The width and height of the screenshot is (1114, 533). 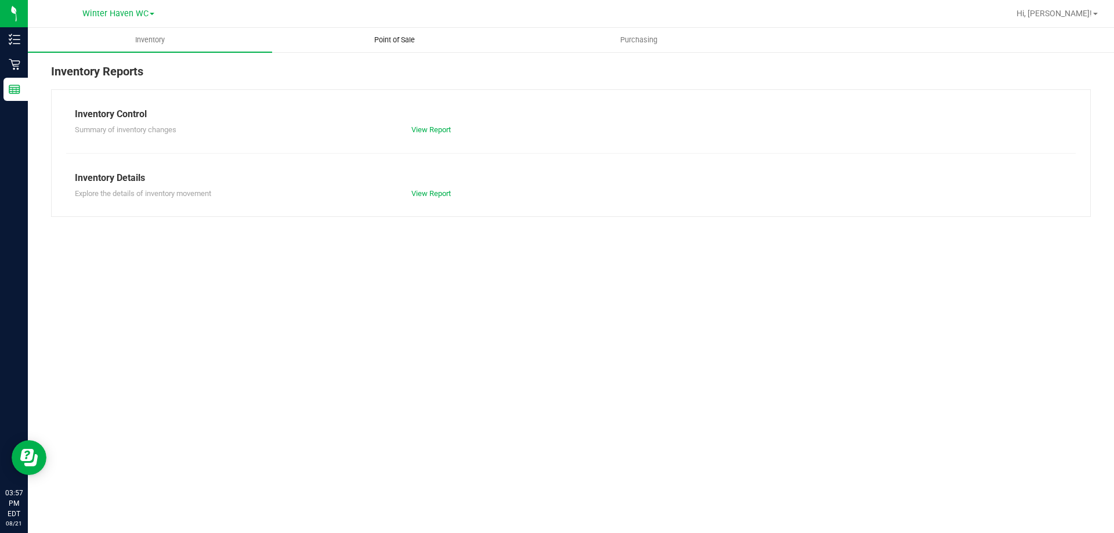 I want to click on a: Purchasing, so click(x=638, y=40).